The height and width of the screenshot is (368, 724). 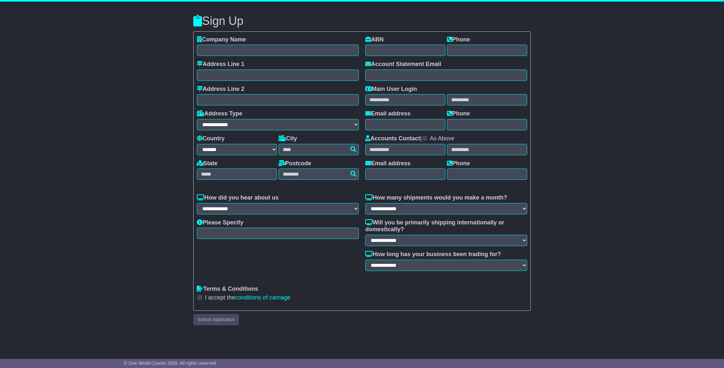 I want to click on label: As Above, so click(x=442, y=139).